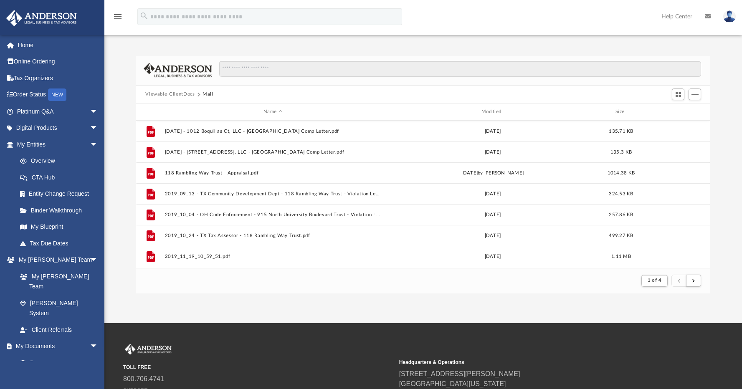  I want to click on span: 135.3 KB, so click(621, 152).